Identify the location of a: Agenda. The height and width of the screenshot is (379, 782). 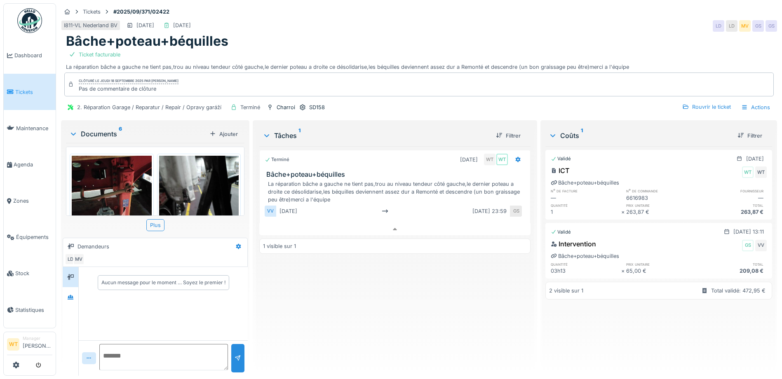
(30, 165).